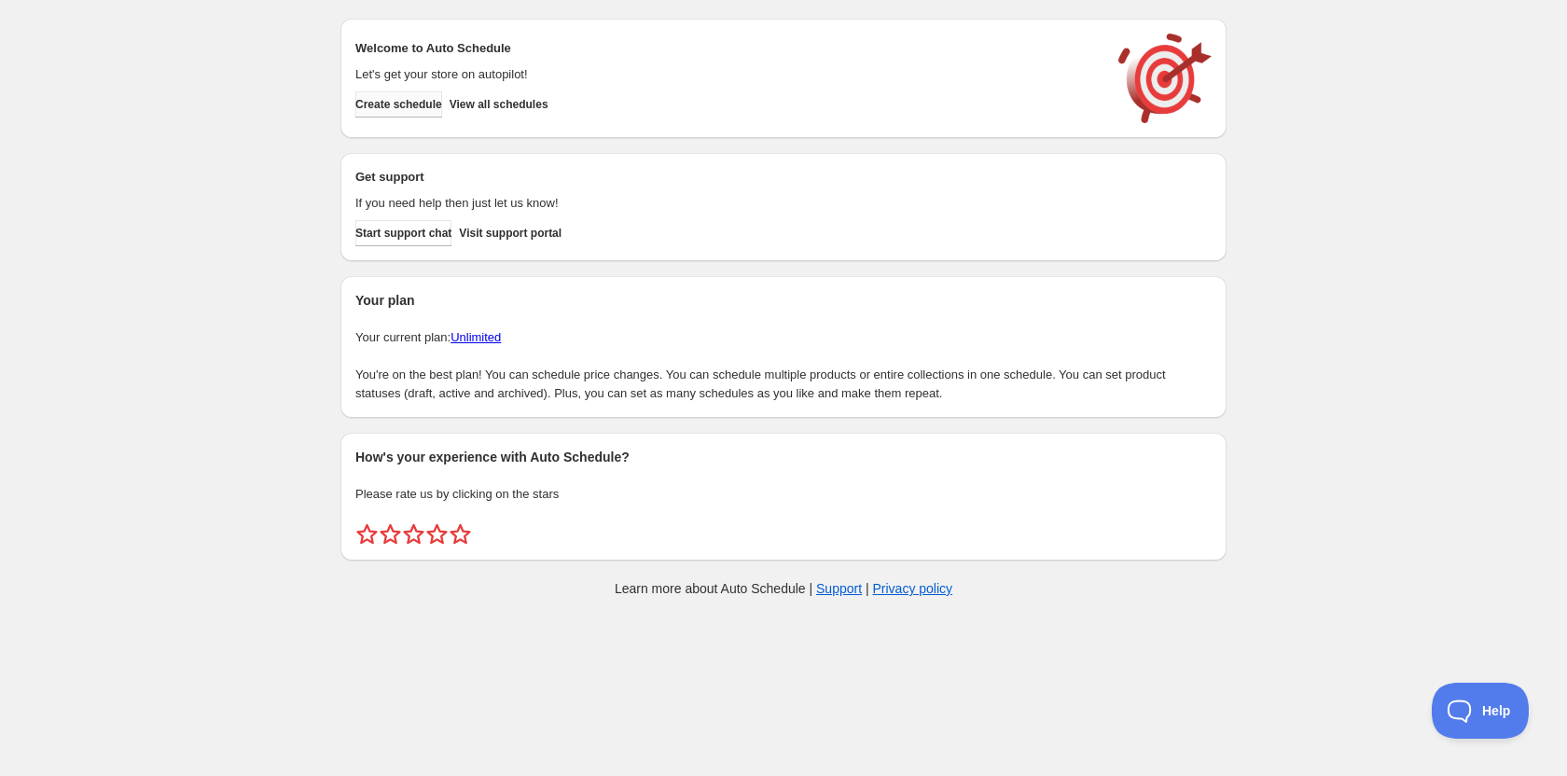 The image size is (1567, 776). Describe the element at coordinates (784, 457) in the screenshot. I see `h2: How's your experience with Auto Schedule?` at that location.